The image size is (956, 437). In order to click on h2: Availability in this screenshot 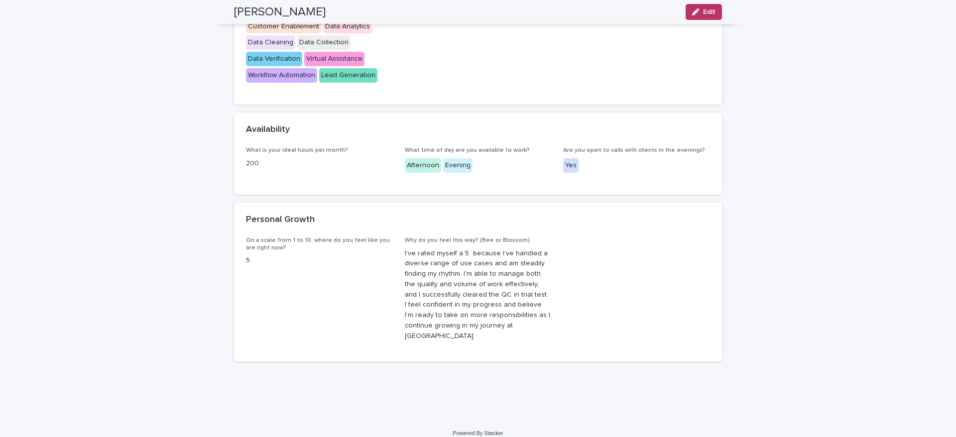, I will do `click(268, 130)`.